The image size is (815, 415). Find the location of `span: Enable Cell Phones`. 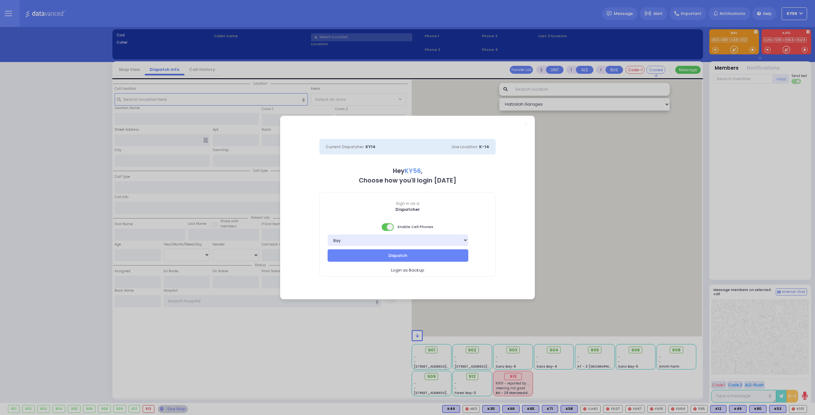

span: Enable Cell Phones is located at coordinates (408, 227).